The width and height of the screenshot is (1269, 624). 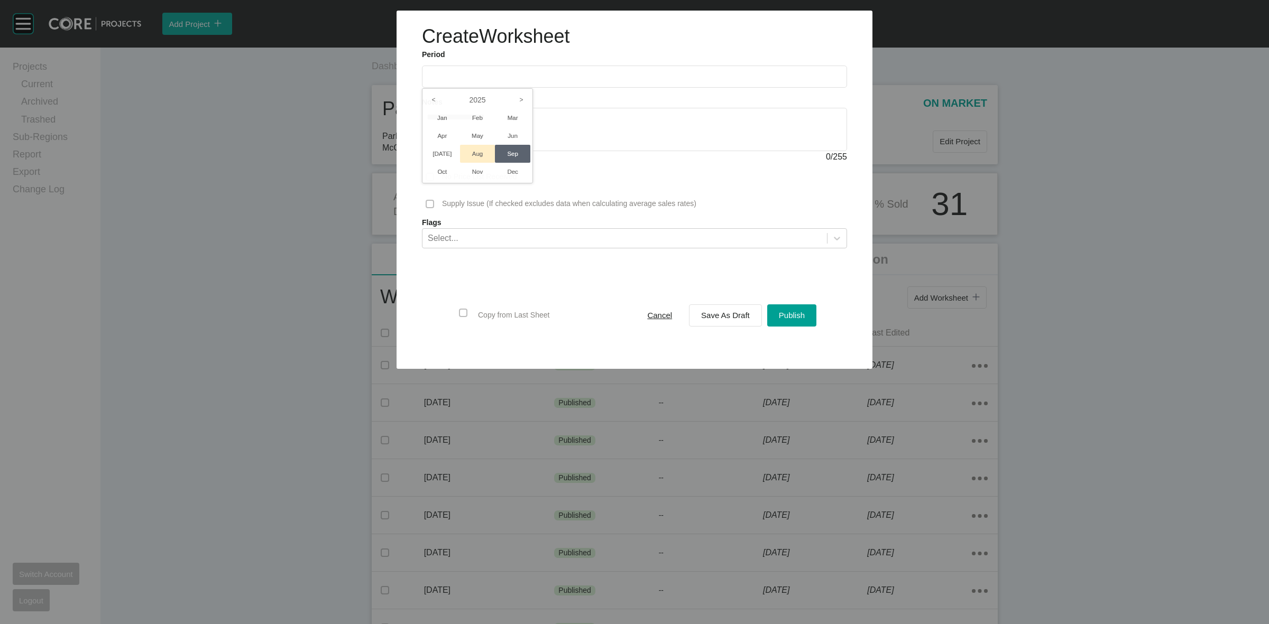 What do you see at coordinates (512, 136) in the screenshot?
I see `li: Jun` at bounding box center [512, 136].